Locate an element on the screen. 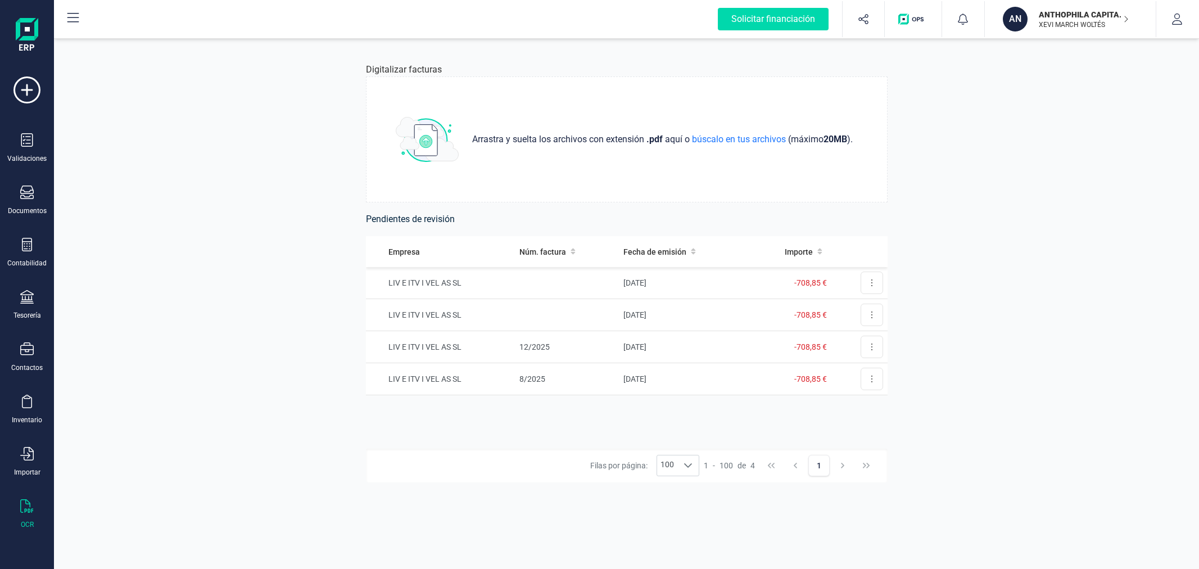 The image size is (1199, 569). div: Contabilidad is located at coordinates (27, 263).